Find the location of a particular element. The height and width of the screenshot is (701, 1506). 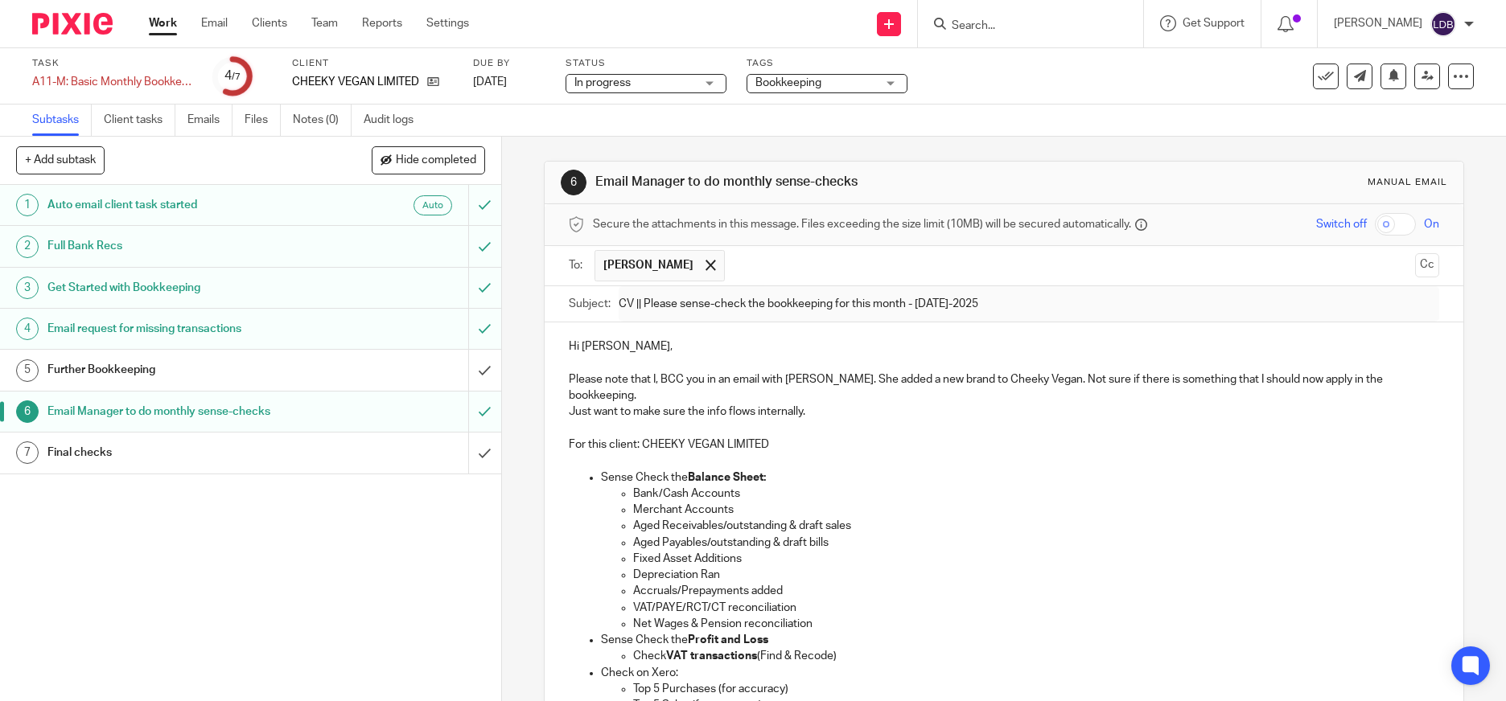

a: Work is located at coordinates (162, 23).